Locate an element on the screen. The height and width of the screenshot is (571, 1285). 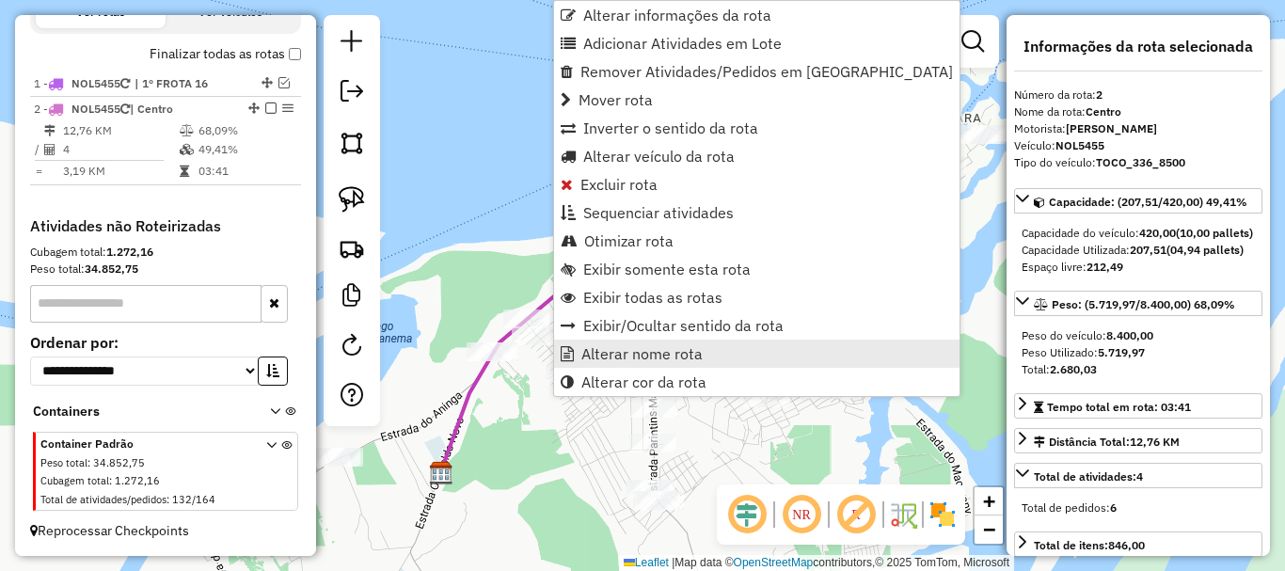
a: Nova sessão e pesquisa is located at coordinates (352, 43).